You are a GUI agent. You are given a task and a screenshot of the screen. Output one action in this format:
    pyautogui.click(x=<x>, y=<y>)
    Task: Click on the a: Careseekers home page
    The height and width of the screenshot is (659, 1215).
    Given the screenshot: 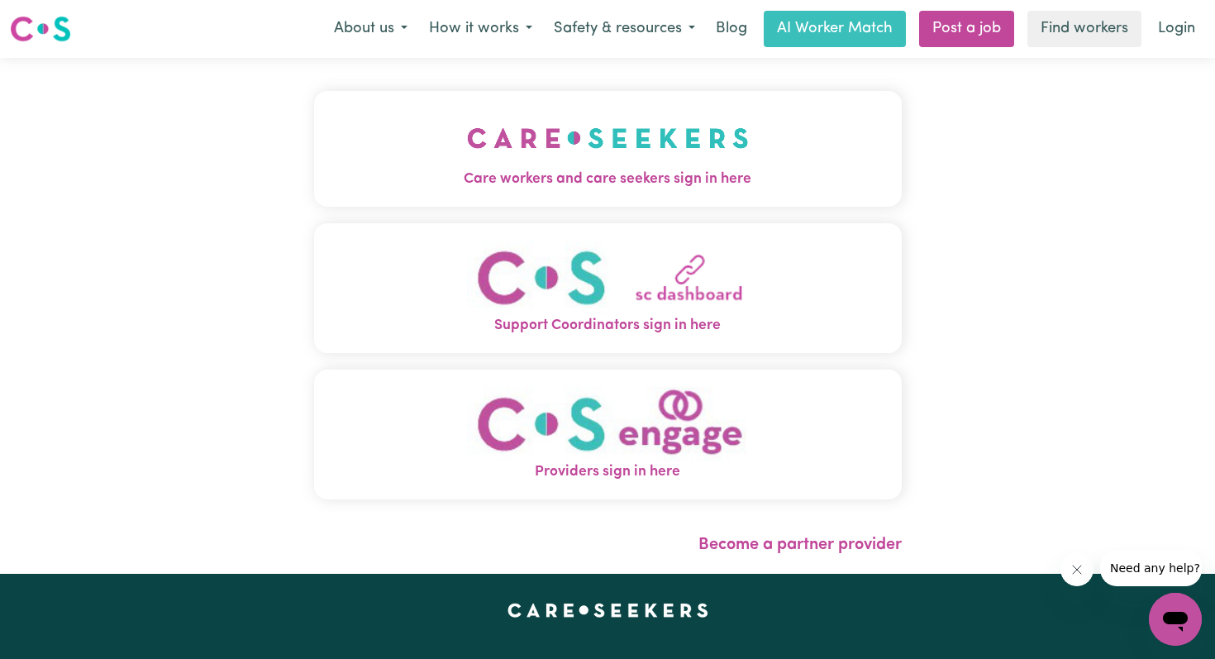 What is the action you would take?
    pyautogui.click(x=607, y=610)
    